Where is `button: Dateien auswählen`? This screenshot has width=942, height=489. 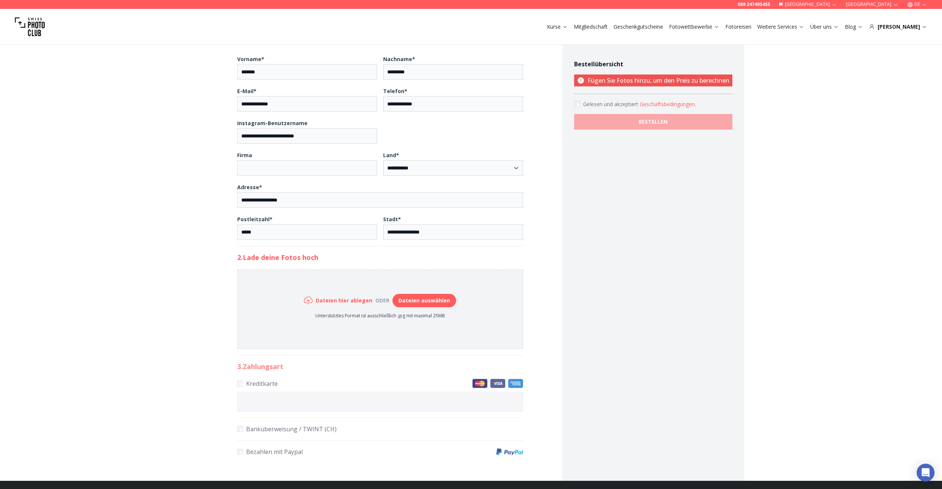 button: Dateien auswählen is located at coordinates (424, 300).